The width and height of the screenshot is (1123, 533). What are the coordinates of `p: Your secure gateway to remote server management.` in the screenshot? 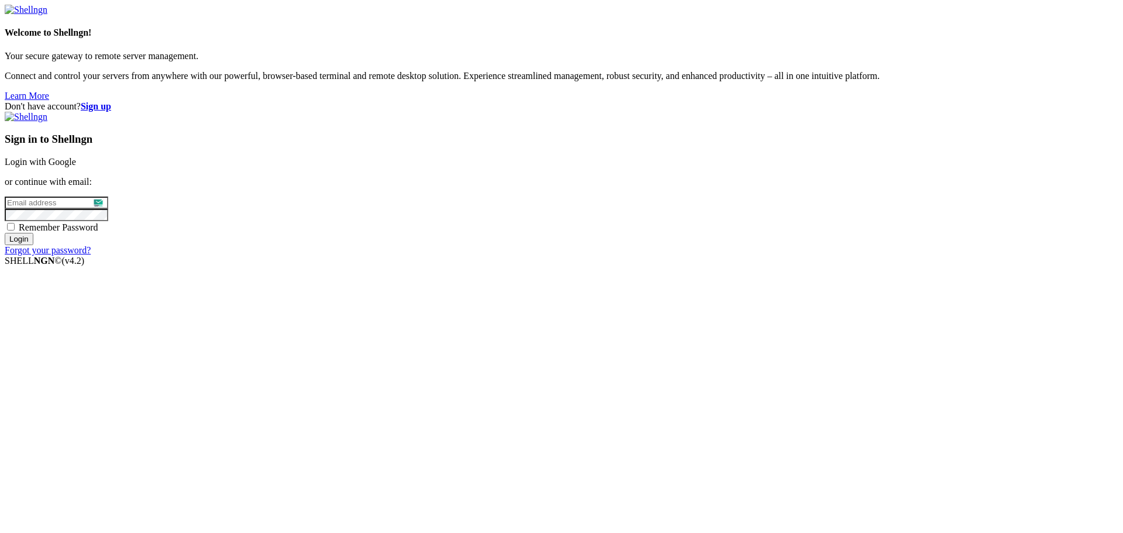 It's located at (561, 56).